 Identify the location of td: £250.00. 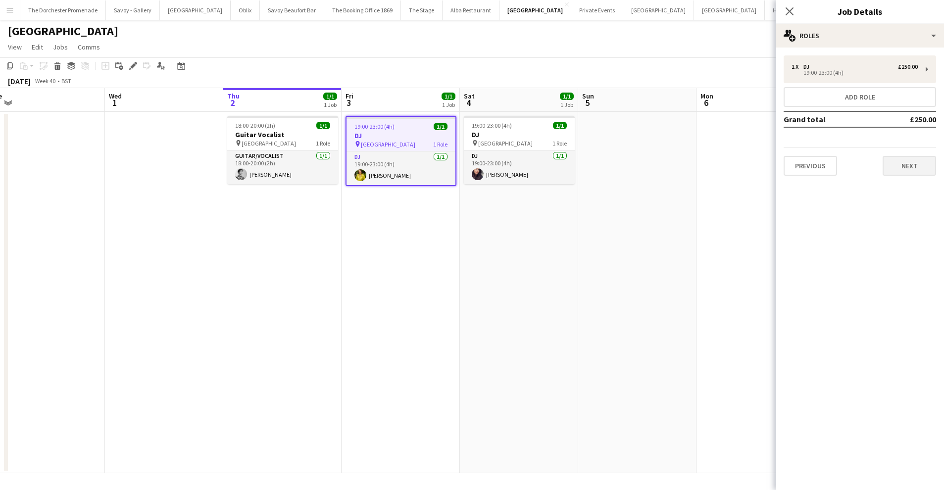
(907, 119).